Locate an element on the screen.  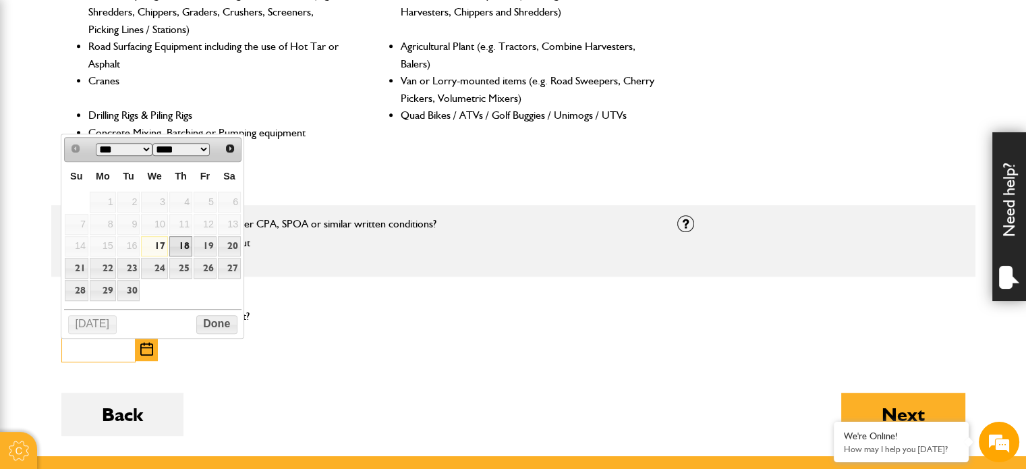
a: 27 is located at coordinates (229, 268).